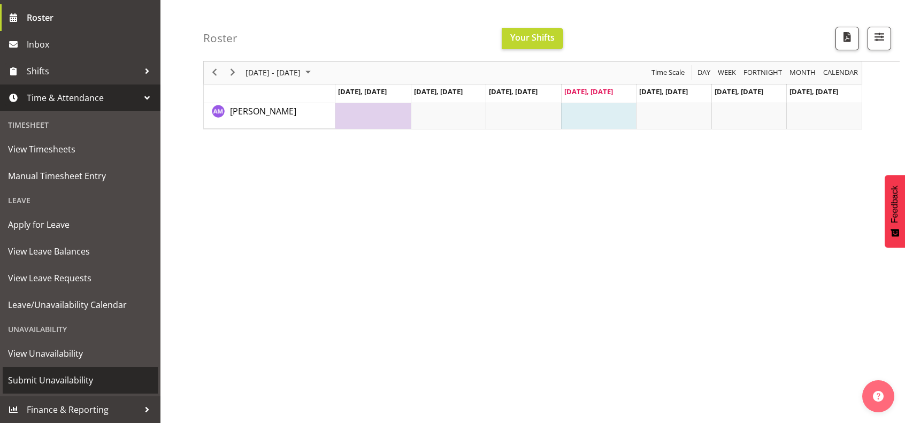 Image resolution: width=905 pixels, height=423 pixels. What do you see at coordinates (80, 380) in the screenshot?
I see `span: Submit Unavailability` at bounding box center [80, 380].